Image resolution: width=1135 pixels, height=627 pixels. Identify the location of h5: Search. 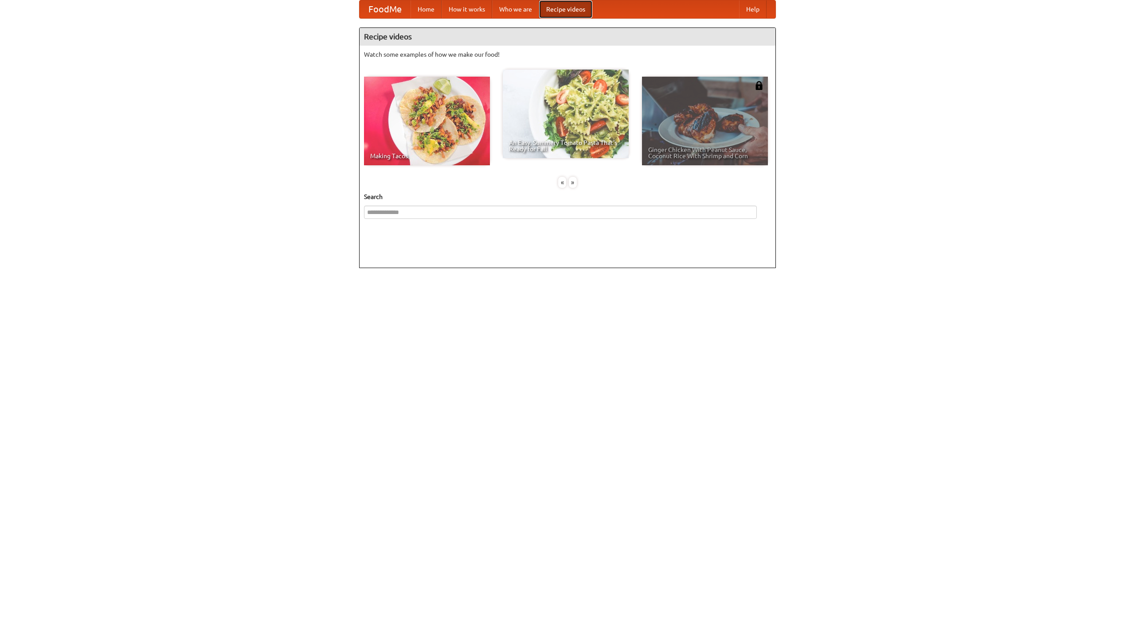
(568, 197).